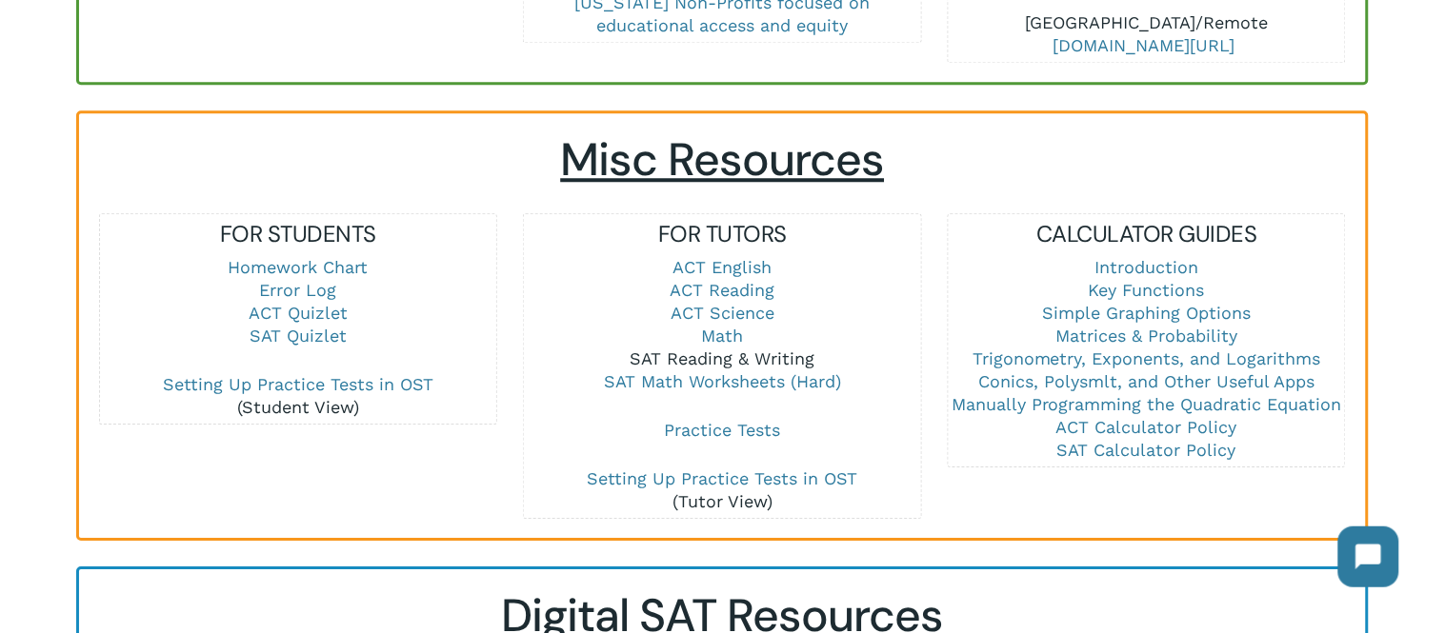  Describe the element at coordinates (297, 267) in the screenshot. I see `a: Homework Chart` at that location.